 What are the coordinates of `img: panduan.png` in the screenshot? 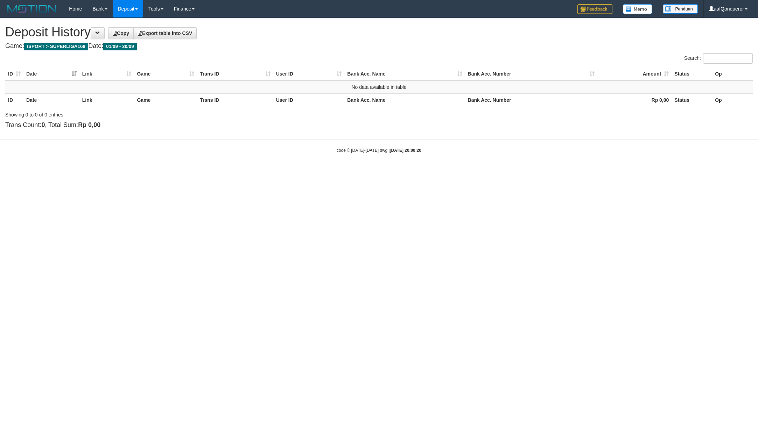 It's located at (680, 9).